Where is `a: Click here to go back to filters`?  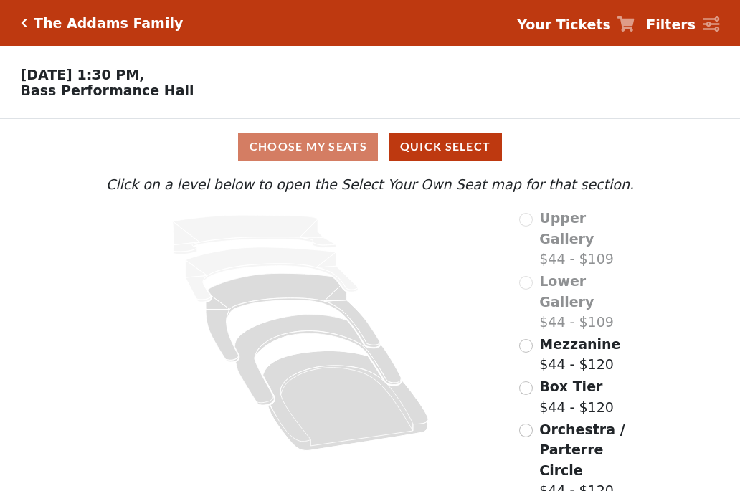
a: Click here to go back to filters is located at coordinates (24, 23).